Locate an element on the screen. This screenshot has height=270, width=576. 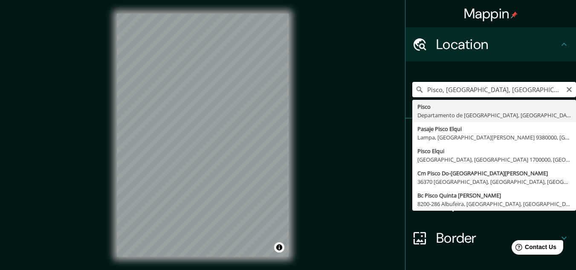
div: Pisco Elqui is located at coordinates (494, 151).